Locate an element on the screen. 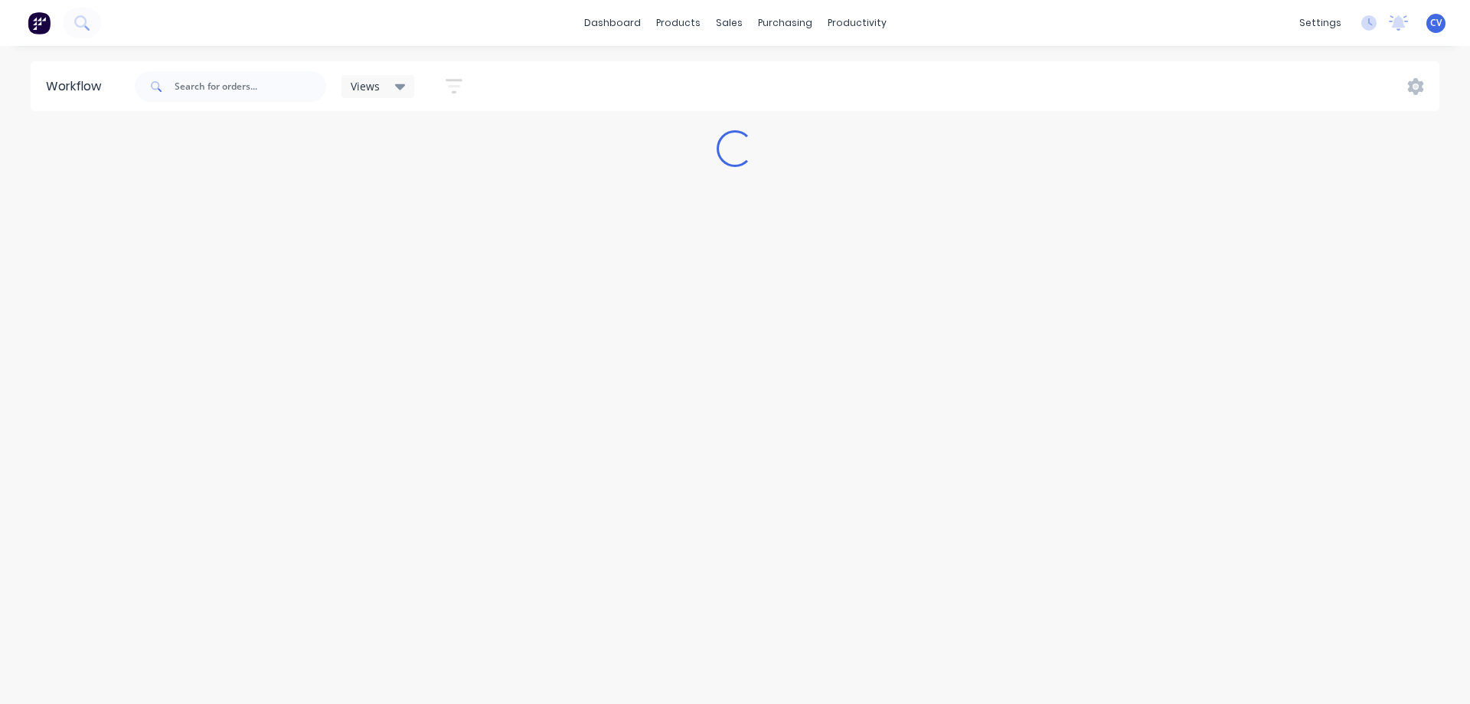  div: settings is located at coordinates (1320, 23).